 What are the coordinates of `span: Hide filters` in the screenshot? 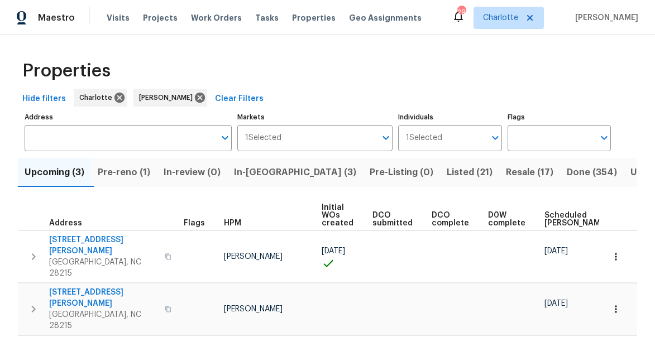 It's located at (44, 99).